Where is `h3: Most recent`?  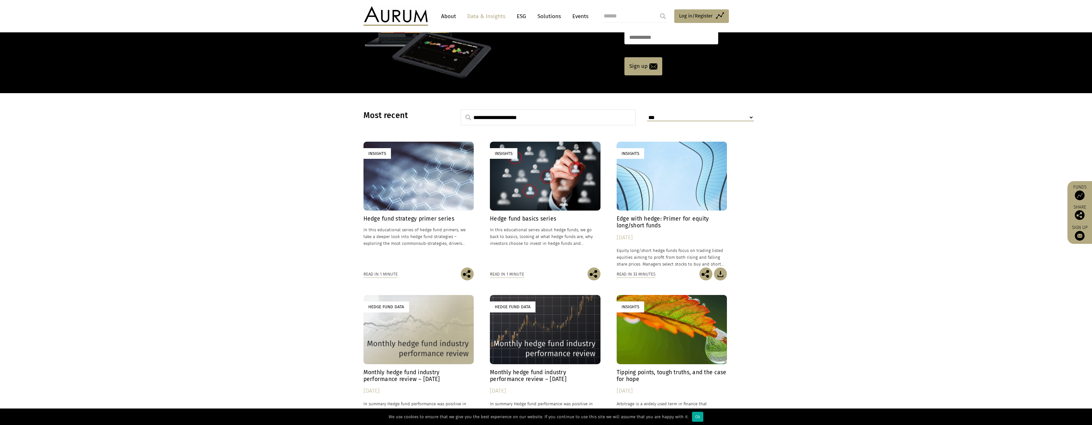 h3: Most recent is located at coordinates (404, 115).